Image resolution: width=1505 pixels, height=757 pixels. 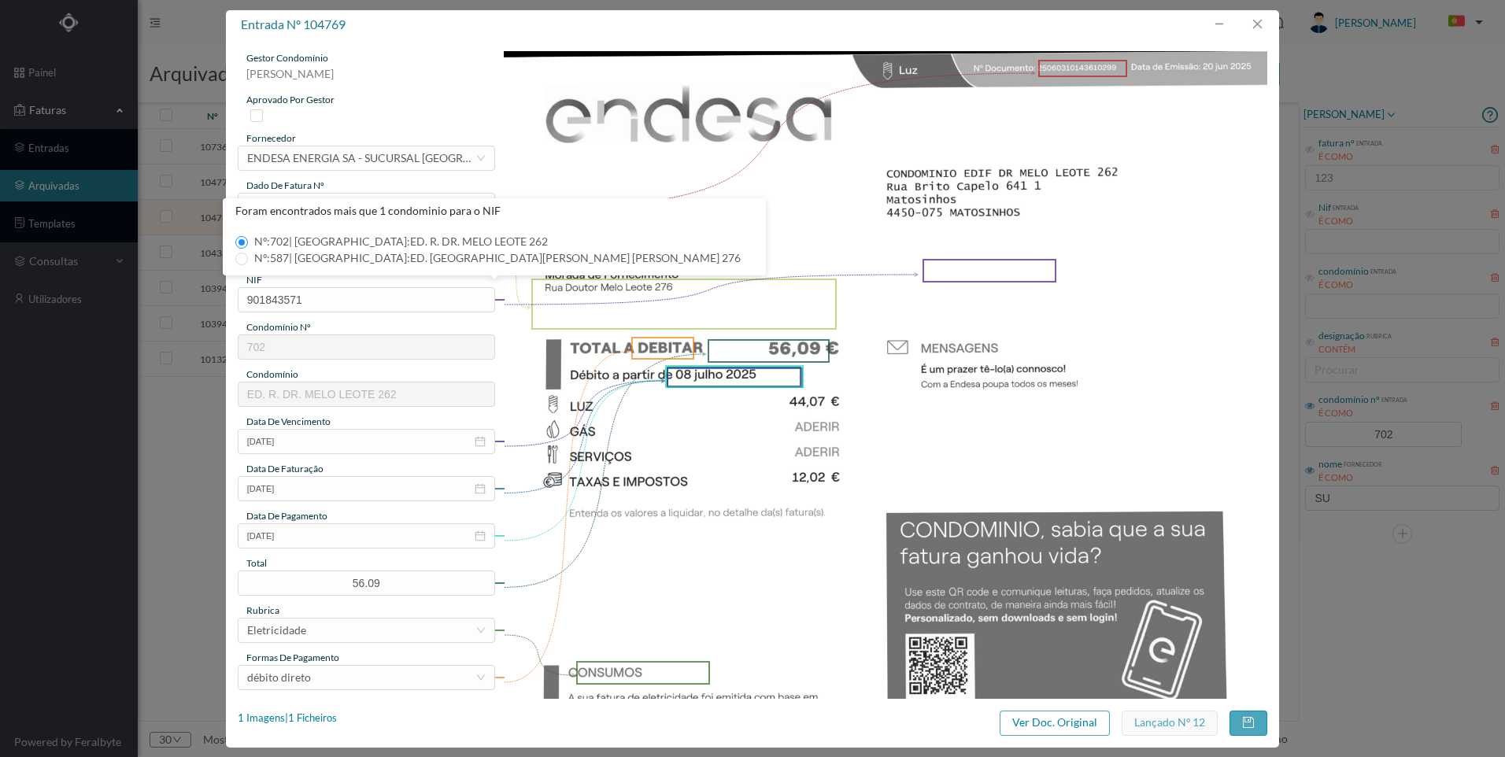 I want to click on span: fornecedor, so click(x=271, y=138).